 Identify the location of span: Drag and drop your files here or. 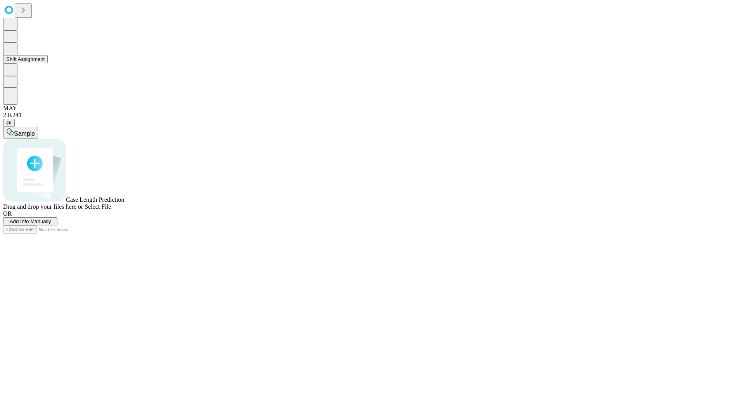
(43, 207).